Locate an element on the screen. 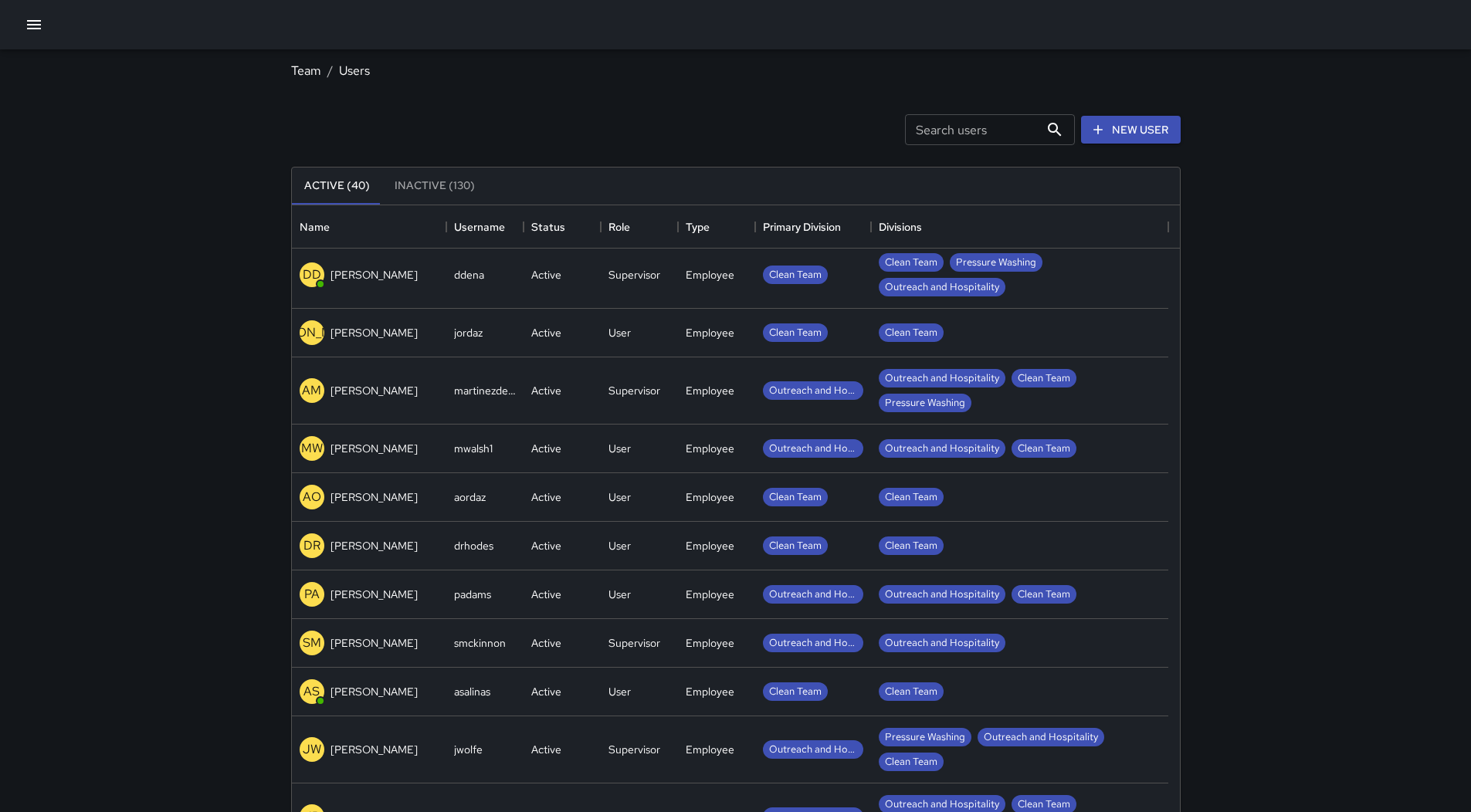  div: asalinas is located at coordinates (471, 691).